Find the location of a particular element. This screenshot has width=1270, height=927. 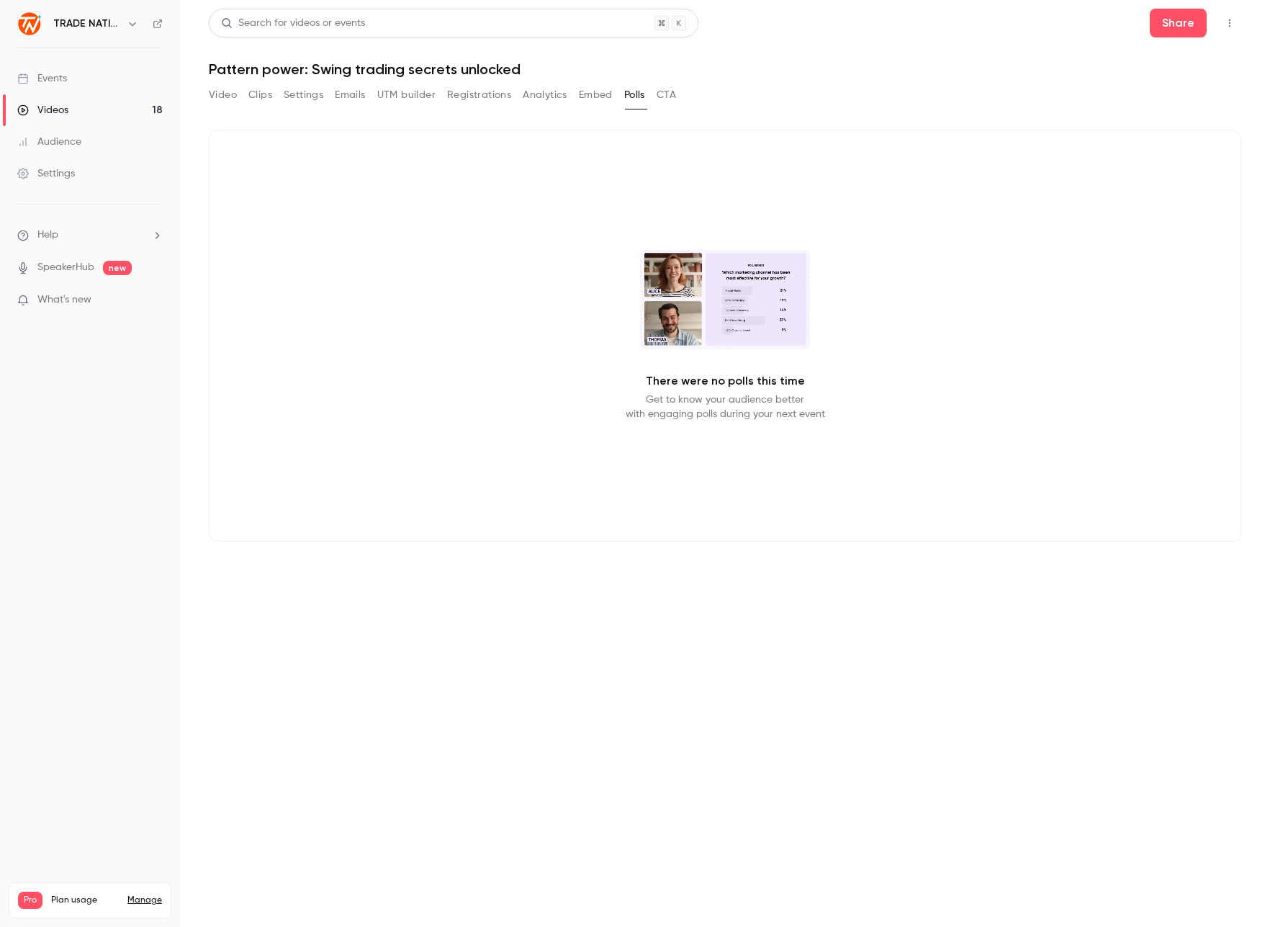

button: UTM builder is located at coordinates (406, 95).